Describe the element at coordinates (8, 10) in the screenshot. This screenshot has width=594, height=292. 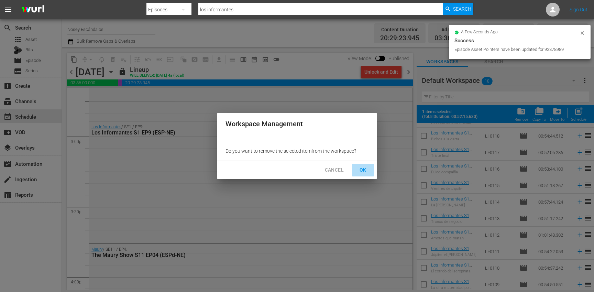
I see `span: menu` at that location.